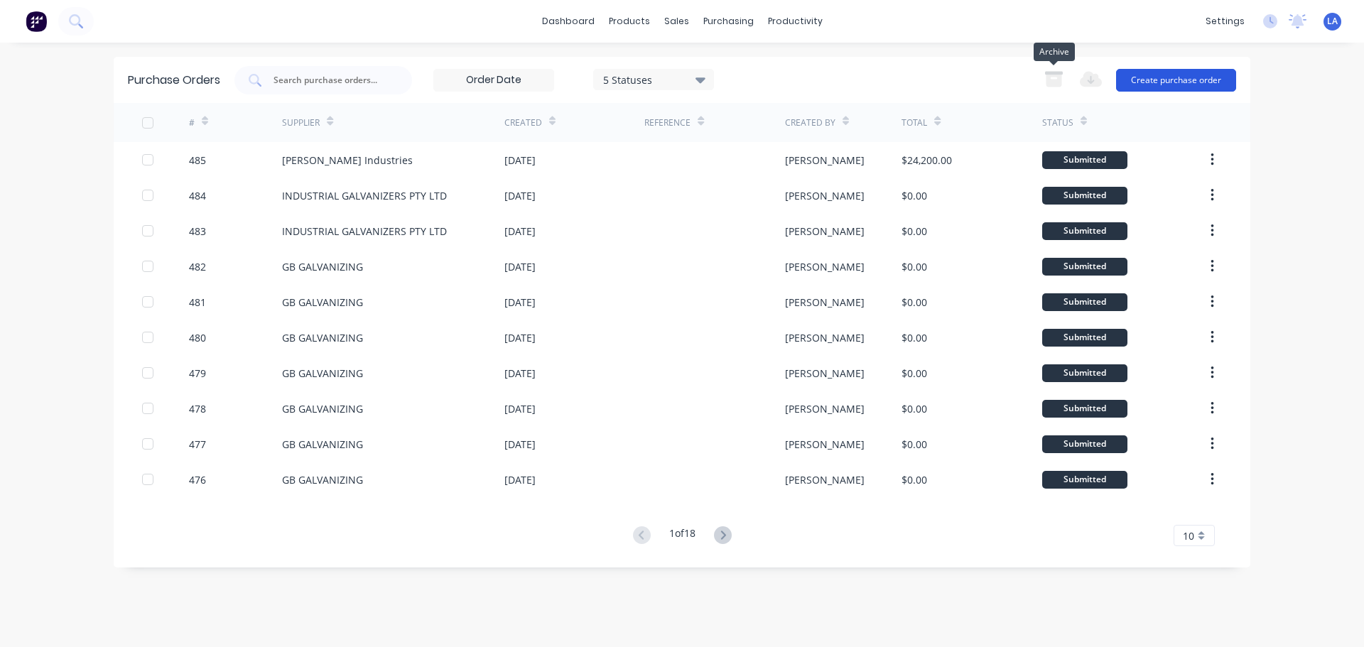 The height and width of the screenshot is (647, 1364). What do you see at coordinates (494, 80) in the screenshot?
I see `input: Order Date` at bounding box center [494, 80].